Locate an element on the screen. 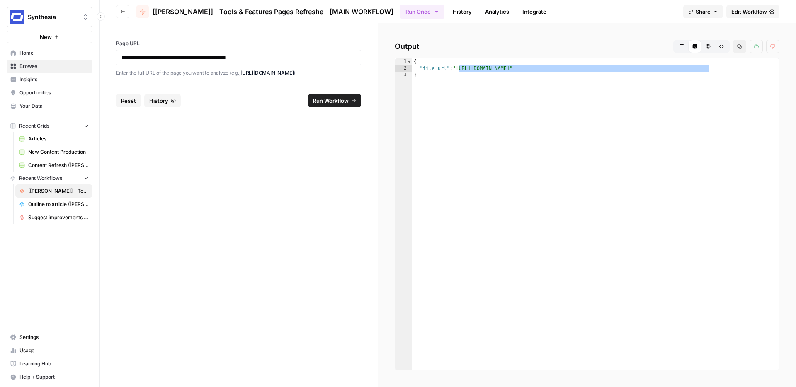  p: Enter the full URL of the page you want to analyze (e.g., ) is located at coordinates (238, 73).